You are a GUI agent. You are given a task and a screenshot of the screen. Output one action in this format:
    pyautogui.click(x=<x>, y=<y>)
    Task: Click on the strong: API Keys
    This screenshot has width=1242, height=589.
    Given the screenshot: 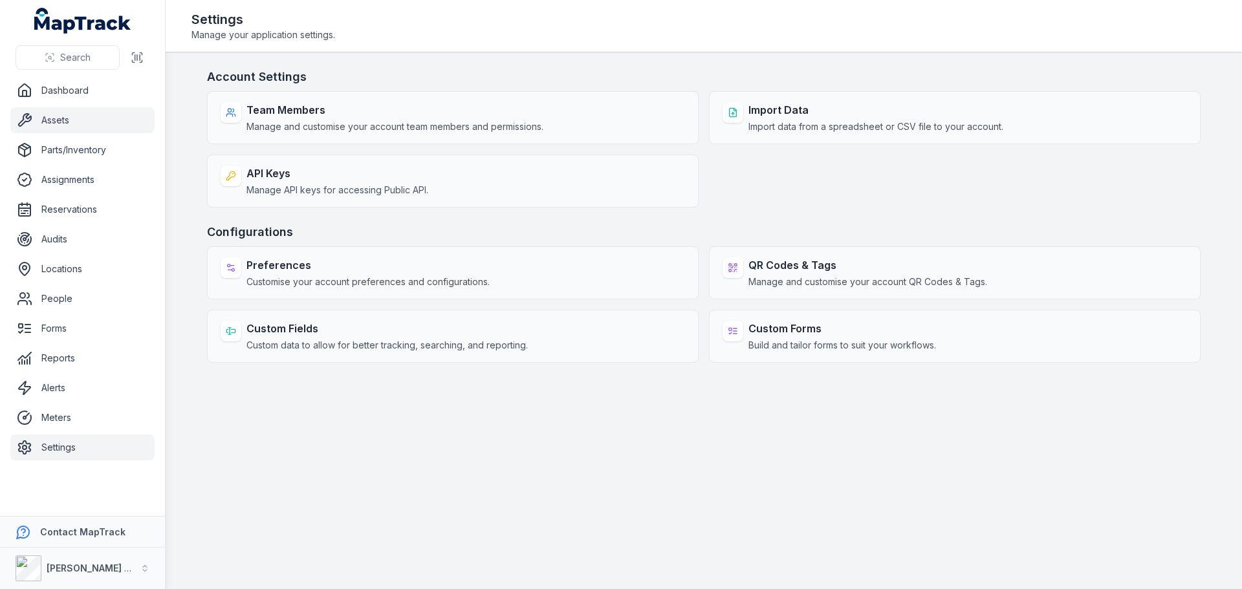 What is the action you would take?
    pyautogui.click(x=337, y=173)
    